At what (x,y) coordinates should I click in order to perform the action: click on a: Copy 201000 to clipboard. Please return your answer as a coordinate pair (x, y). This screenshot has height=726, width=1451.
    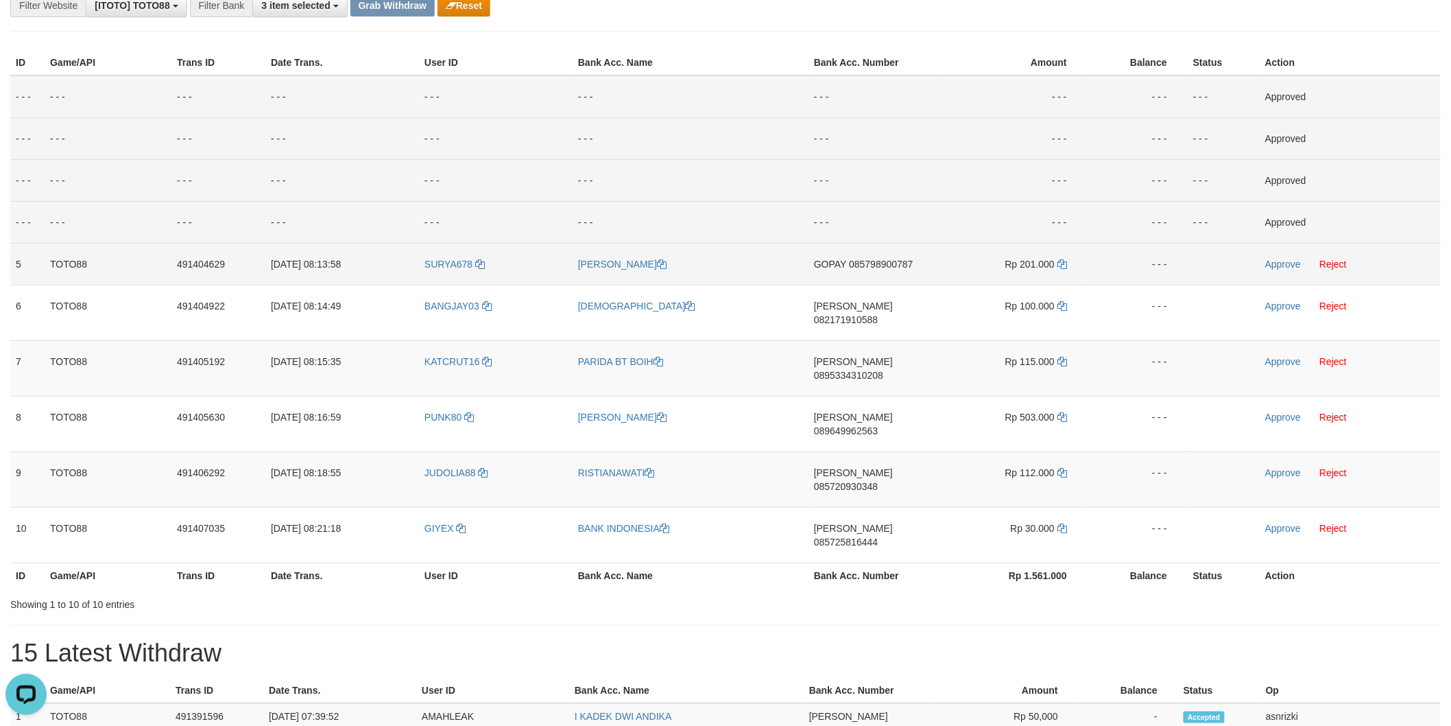
    Looking at the image, I should click on (1062, 264).